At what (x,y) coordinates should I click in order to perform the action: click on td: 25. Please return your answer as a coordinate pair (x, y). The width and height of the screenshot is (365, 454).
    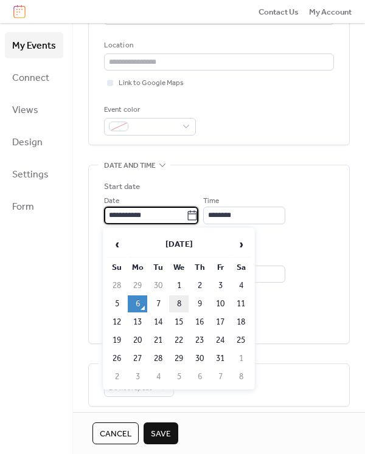
    Looking at the image, I should click on (241, 341).